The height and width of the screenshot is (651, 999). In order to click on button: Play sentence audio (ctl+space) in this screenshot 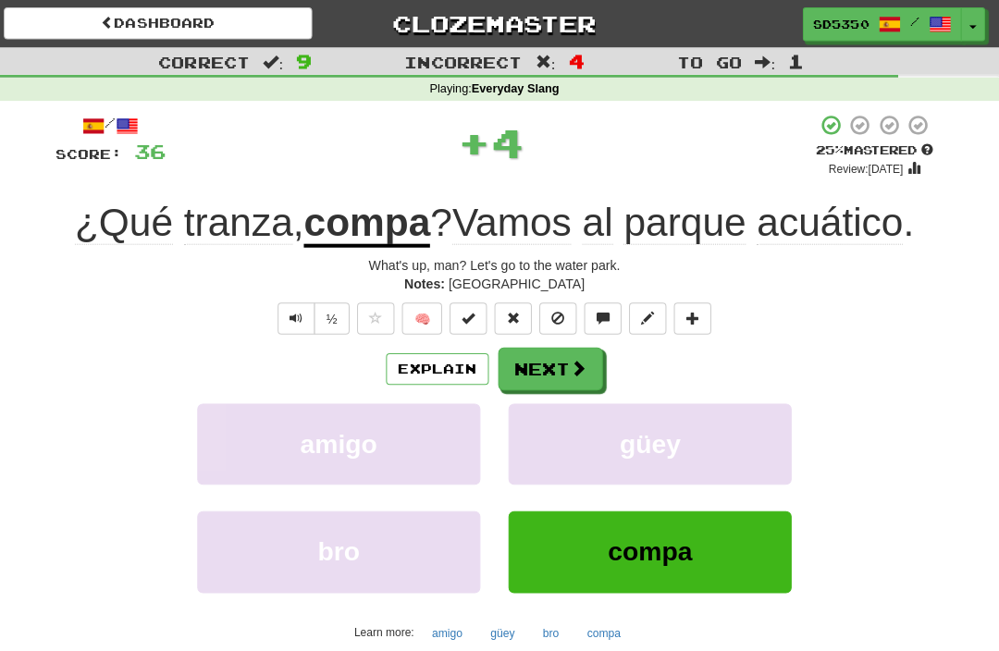, I will do `click(303, 315)`.